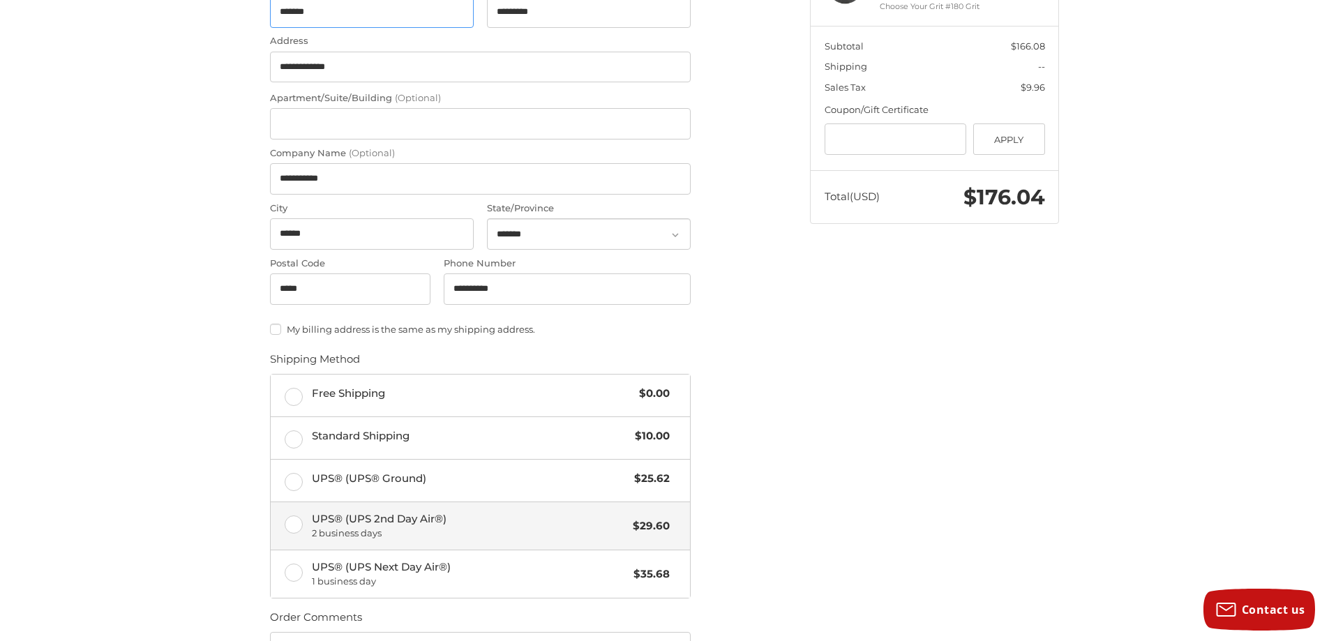 The image size is (1329, 641). What do you see at coordinates (845, 87) in the screenshot?
I see `span: Sales Tax` at bounding box center [845, 87].